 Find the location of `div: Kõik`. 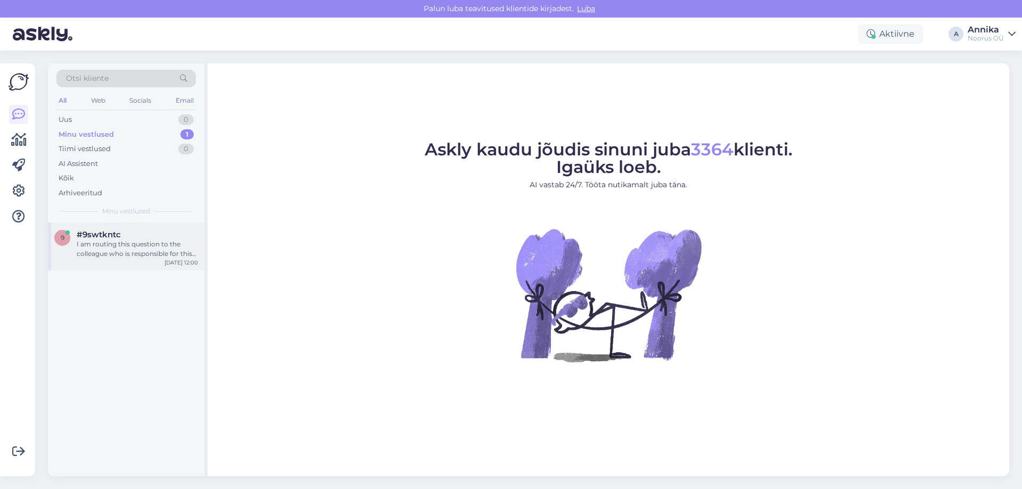

div: Kõik is located at coordinates (66, 178).